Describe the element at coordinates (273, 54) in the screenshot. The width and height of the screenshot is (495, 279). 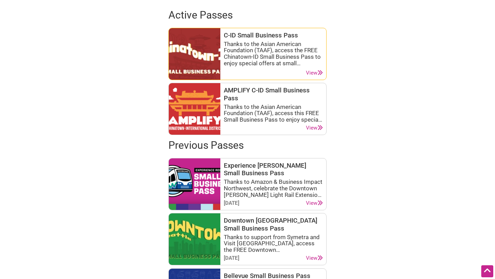
I see `div: Thanks to the Asian American Foundation (TAAF), access the FREE Chinatown-ID Small Business Pass ...` at that location.